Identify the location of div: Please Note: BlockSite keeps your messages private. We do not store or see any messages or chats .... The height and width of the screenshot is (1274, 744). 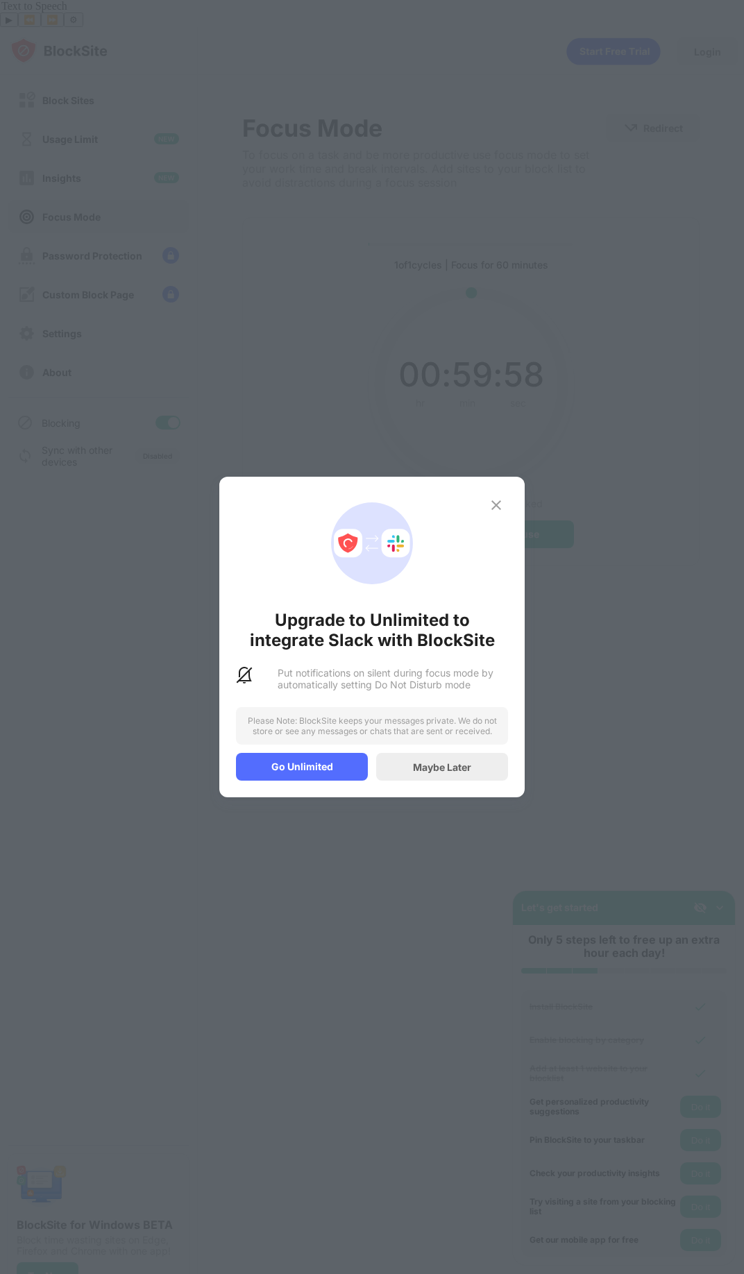
(372, 726).